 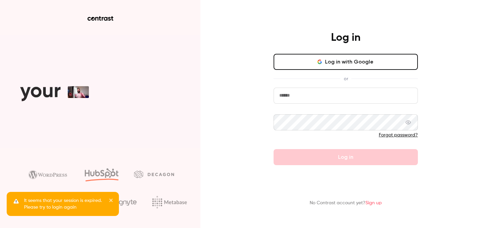 What do you see at coordinates (346, 79) in the screenshot?
I see `span: or` at bounding box center [346, 79].